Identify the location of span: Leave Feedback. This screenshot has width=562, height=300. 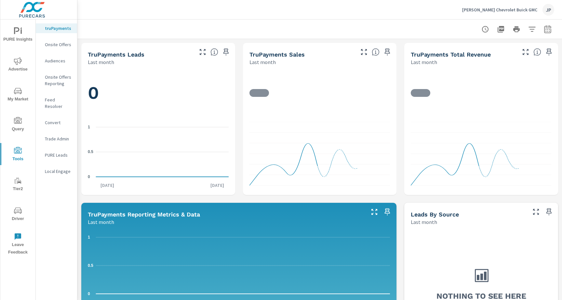
(18, 244).